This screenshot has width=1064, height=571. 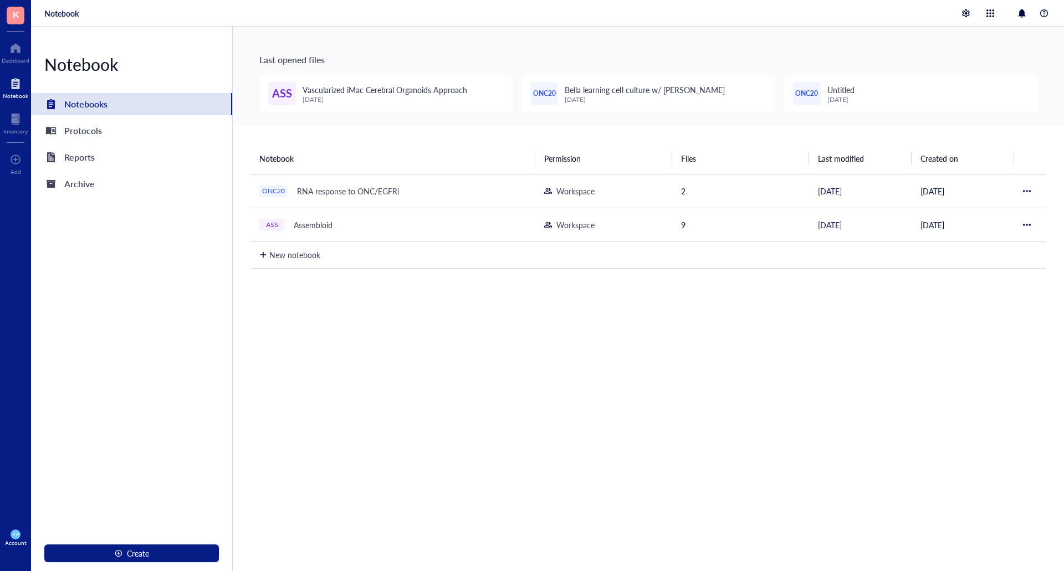 I want to click on a: Dashboard, so click(x=16, y=52).